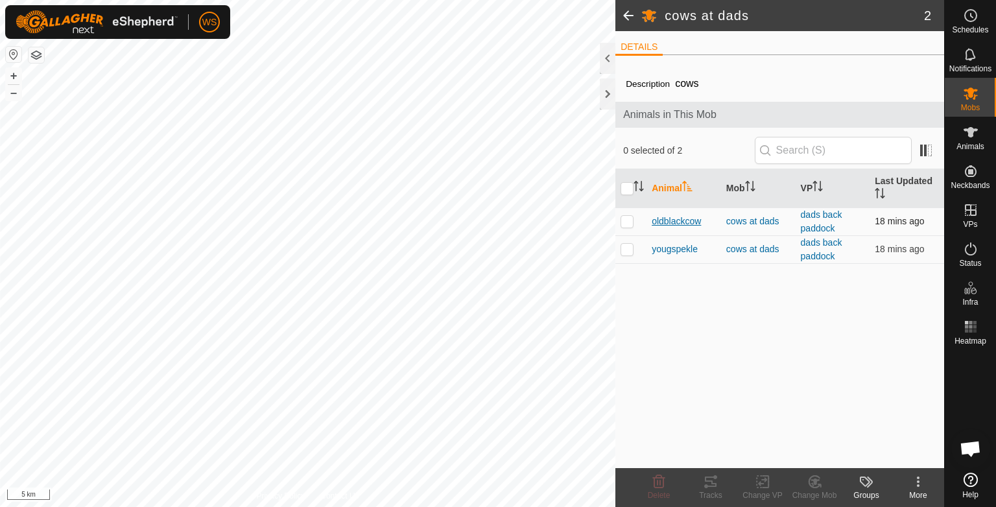 This screenshot has height=507, width=996. Describe the element at coordinates (970, 30) in the screenshot. I see `span: Schedules` at that location.